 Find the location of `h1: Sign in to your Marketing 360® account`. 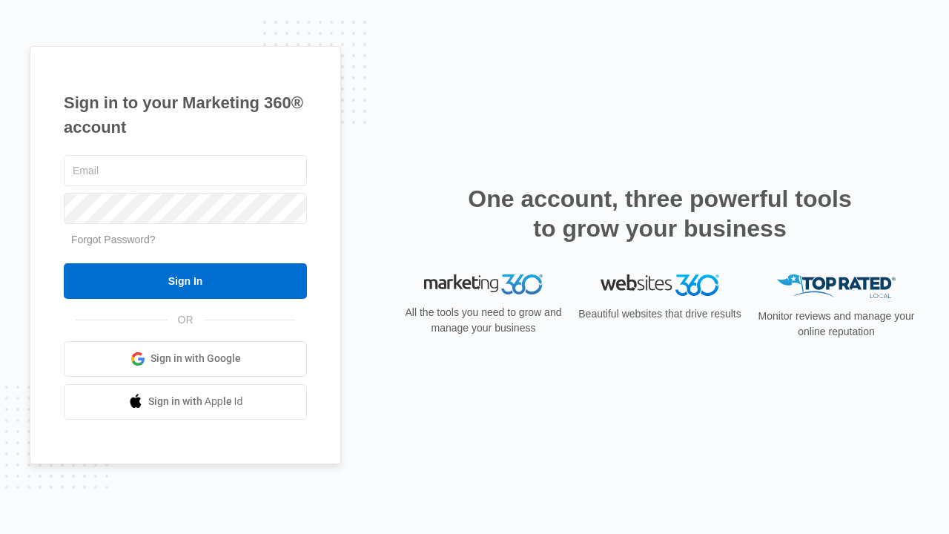

h1: Sign in to your Marketing 360® account is located at coordinates (185, 115).